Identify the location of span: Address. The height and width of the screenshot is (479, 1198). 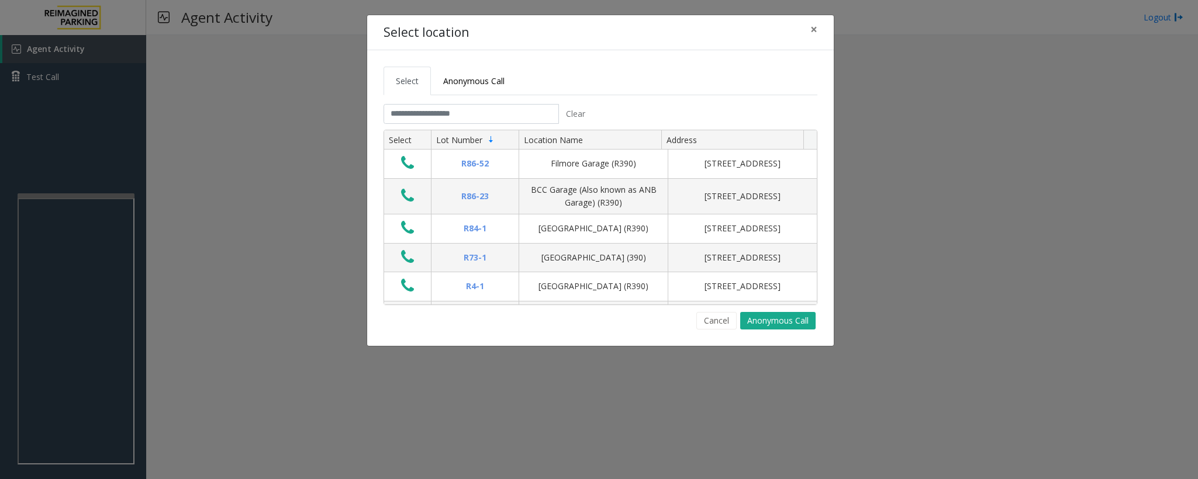
(682, 140).